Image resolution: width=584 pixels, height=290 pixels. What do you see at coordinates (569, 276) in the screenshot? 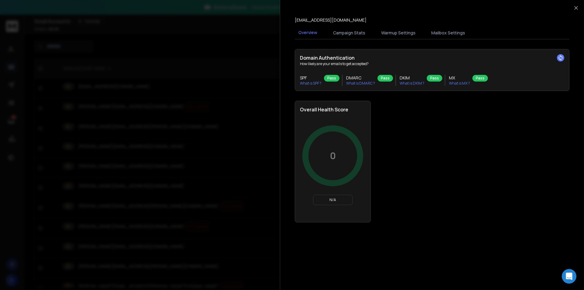
I see `div: Open Intercom Messenger` at bounding box center [569, 276].